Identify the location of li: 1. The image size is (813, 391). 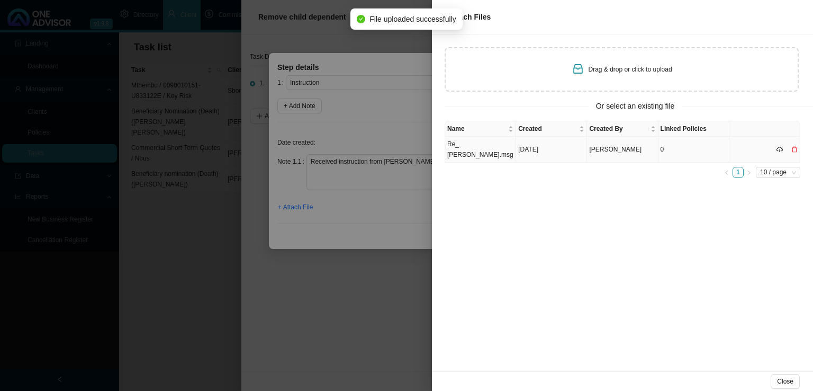
(738, 172).